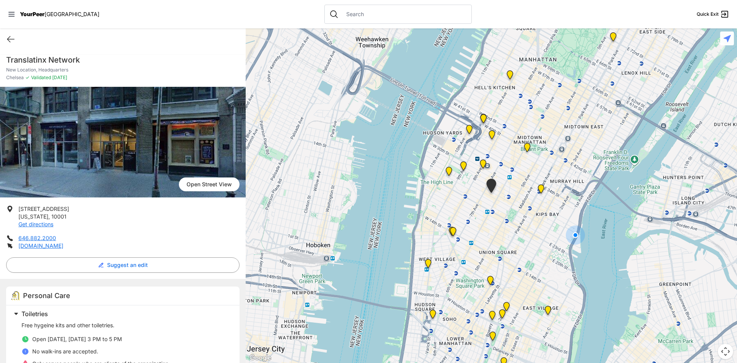  What do you see at coordinates (35, 314) in the screenshot?
I see `span: Toiletries` at bounding box center [35, 314].